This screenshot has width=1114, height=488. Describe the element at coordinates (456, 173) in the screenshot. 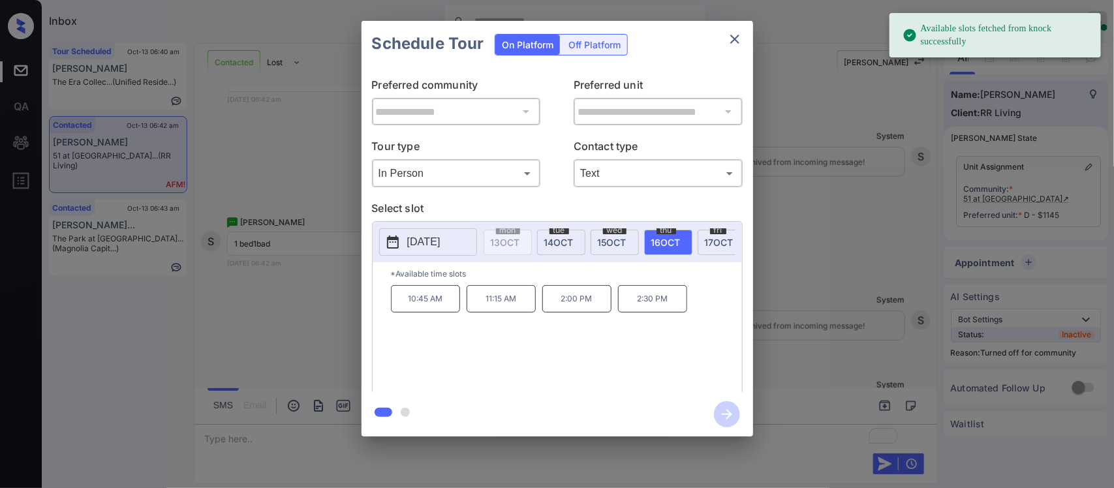

I see `div: In Person` at that location.